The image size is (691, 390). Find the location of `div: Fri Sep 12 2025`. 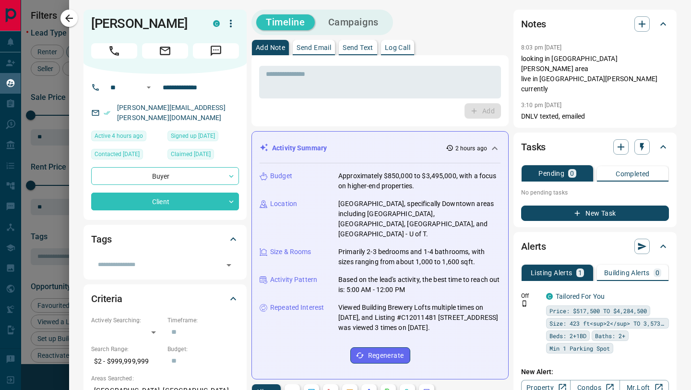

div: Fri Sep 12 2025 is located at coordinates (127, 137).